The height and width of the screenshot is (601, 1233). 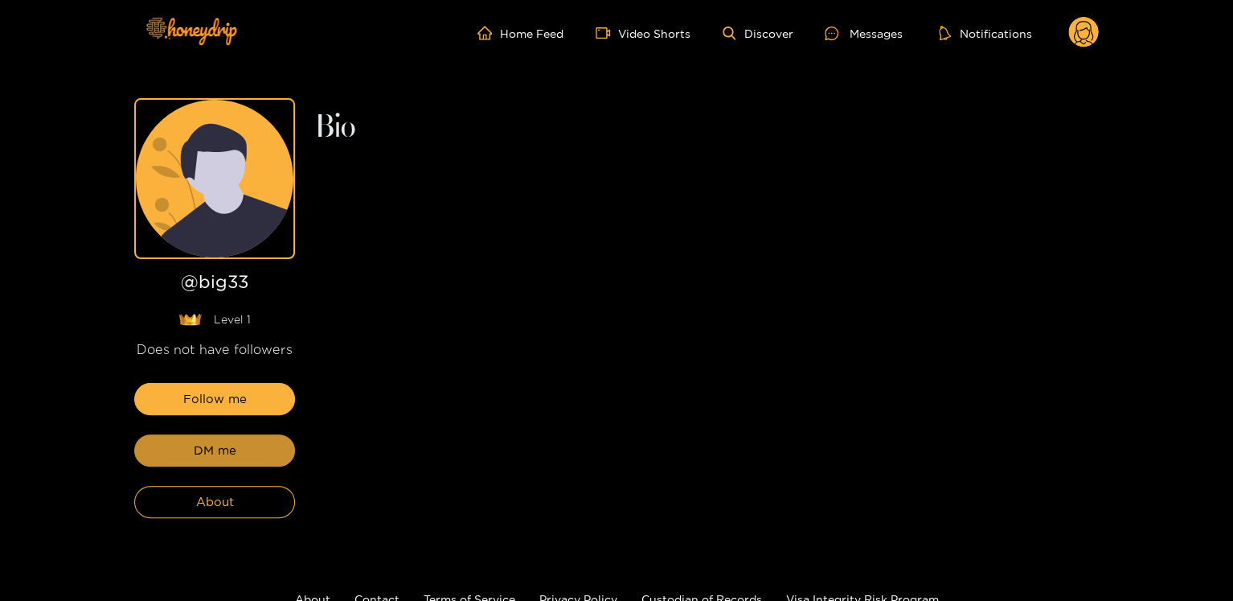 I want to click on div: Messages, so click(x=863, y=33).